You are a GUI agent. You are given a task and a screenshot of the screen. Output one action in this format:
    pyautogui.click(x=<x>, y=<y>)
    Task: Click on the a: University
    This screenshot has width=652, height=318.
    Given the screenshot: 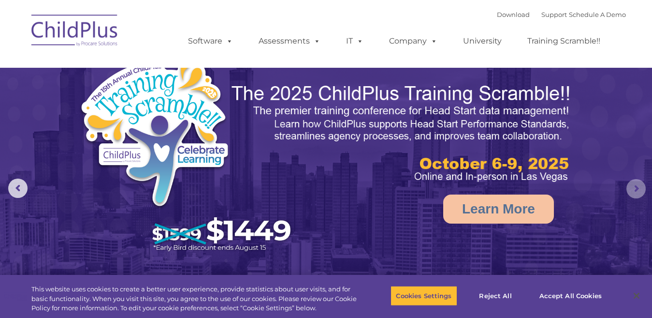 What is the action you would take?
    pyautogui.click(x=482, y=41)
    